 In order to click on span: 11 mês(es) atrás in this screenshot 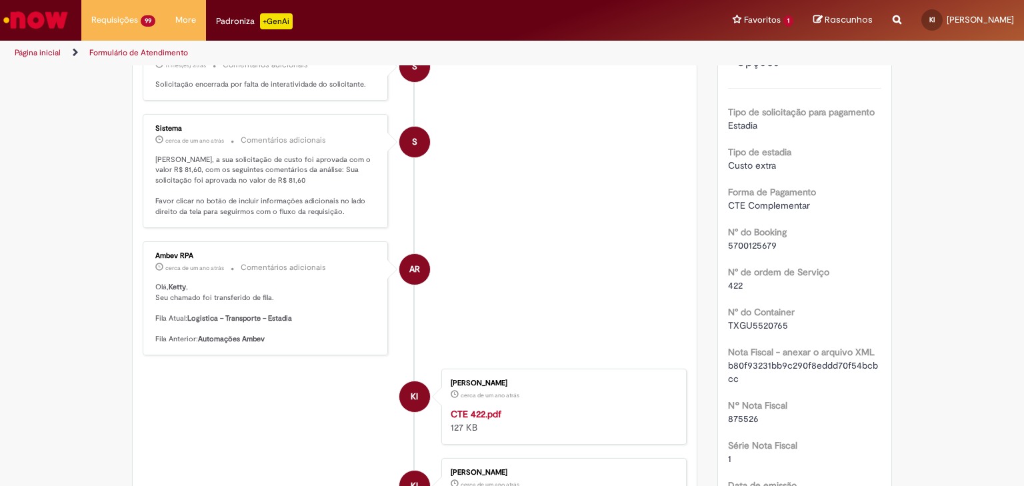, I will do `click(185, 65)`.